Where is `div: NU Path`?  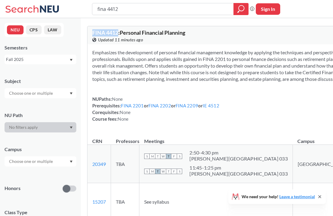 div: NU Path is located at coordinates (40, 115).